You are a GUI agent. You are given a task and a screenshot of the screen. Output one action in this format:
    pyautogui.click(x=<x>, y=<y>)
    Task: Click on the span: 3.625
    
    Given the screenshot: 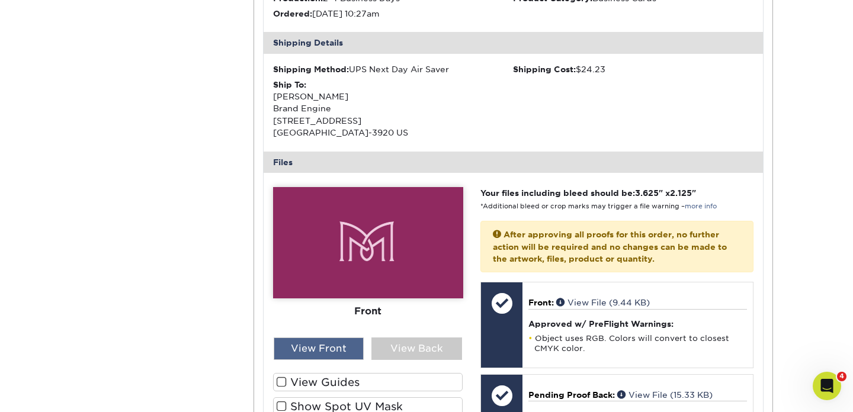 What is the action you would take?
    pyautogui.click(x=647, y=193)
    